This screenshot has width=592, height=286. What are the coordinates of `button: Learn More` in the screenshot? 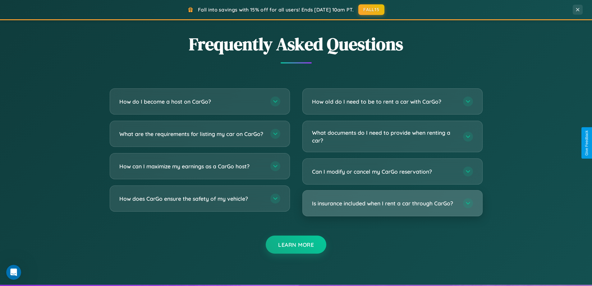 It's located at (296, 244).